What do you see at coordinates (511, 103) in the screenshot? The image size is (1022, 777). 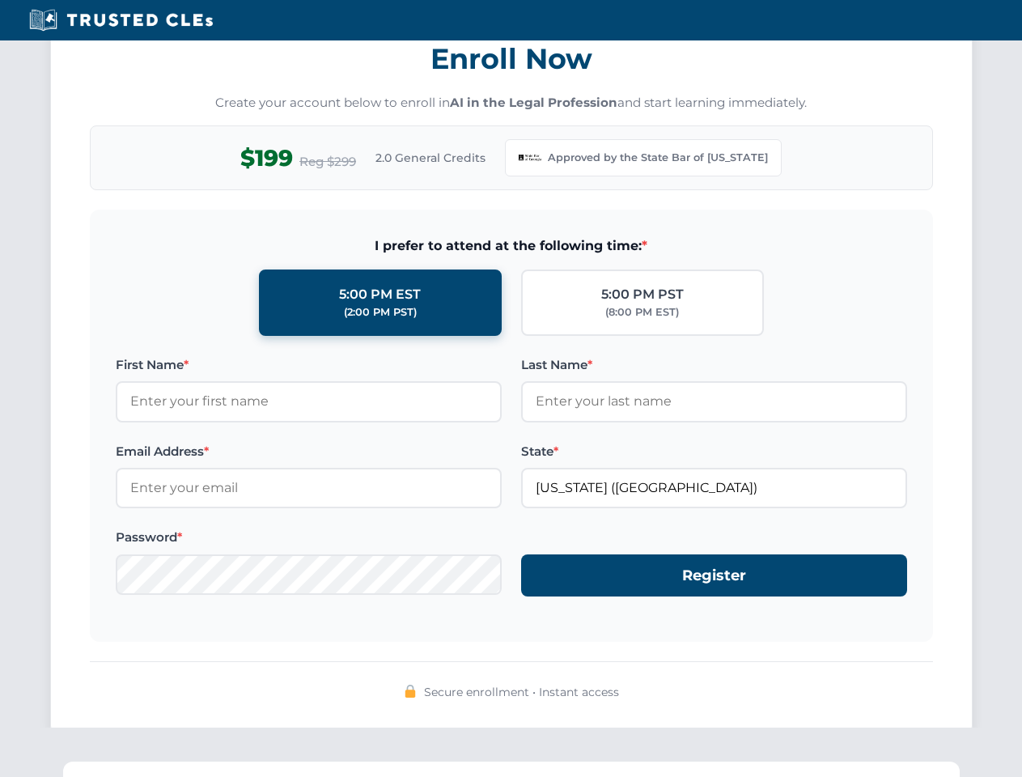 I see `p: Create your account below to enroll in and start learning immediately.` at bounding box center [511, 103].